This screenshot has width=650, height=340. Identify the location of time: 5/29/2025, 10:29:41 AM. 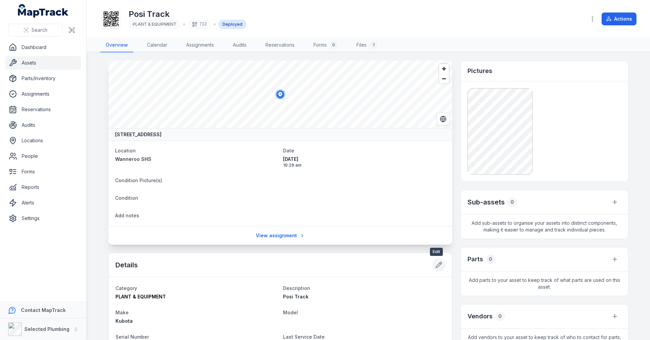
(364, 162).